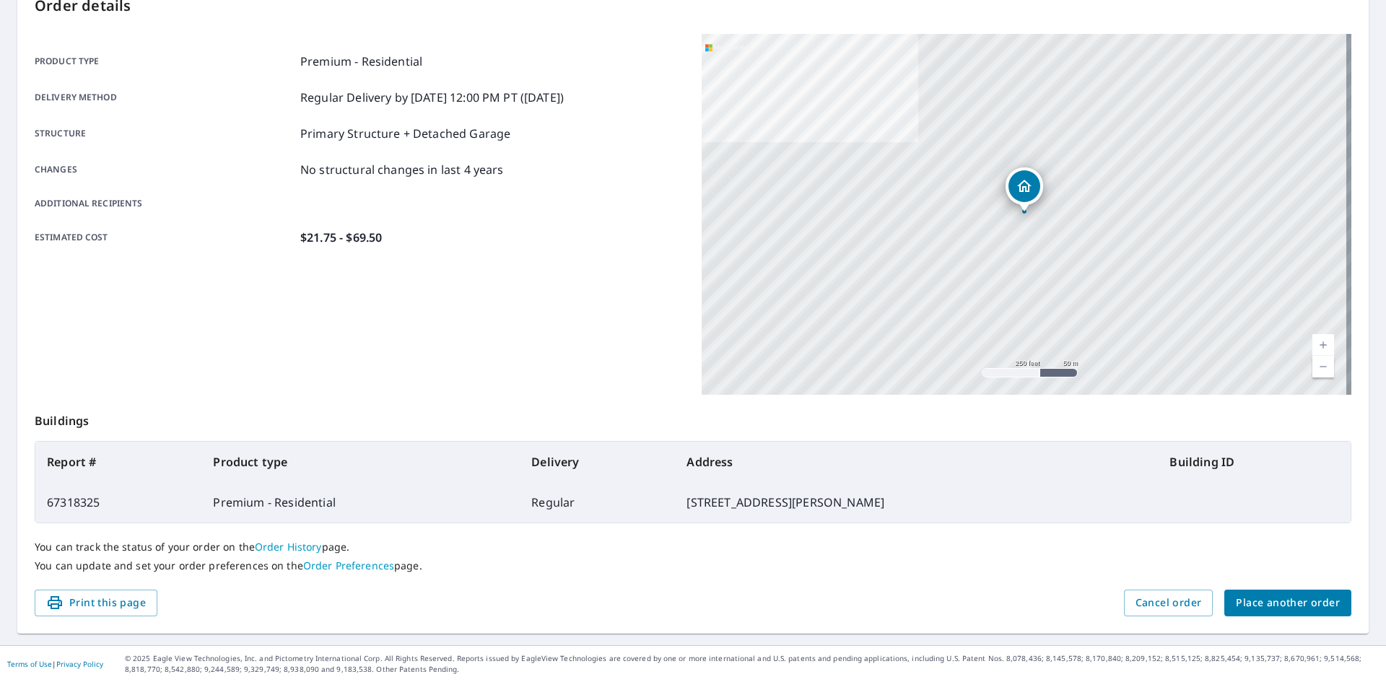 Image resolution: width=1386 pixels, height=682 pixels. I want to click on p: You can update and set your order preferences on the page., so click(693, 566).